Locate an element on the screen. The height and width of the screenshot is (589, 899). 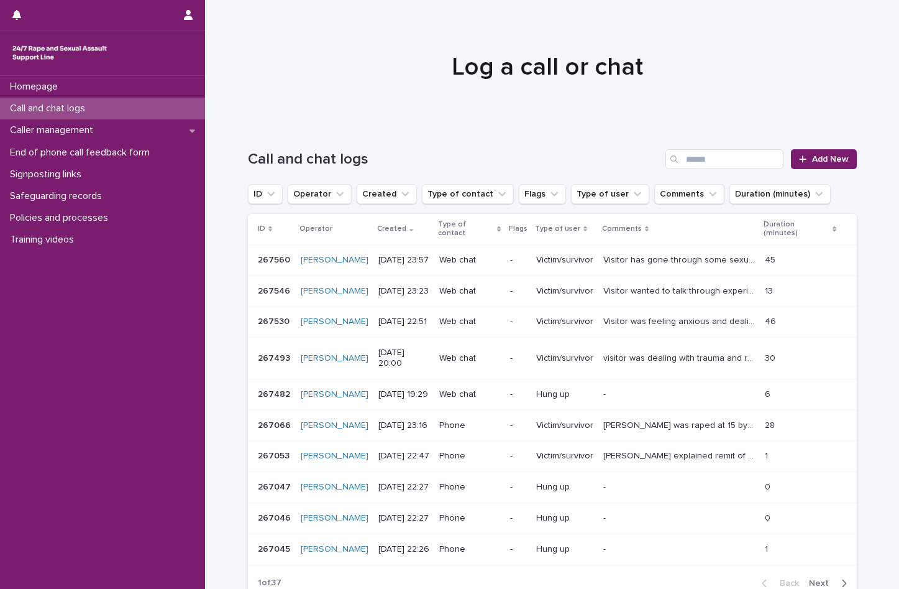
button: Duration (minutes) is located at coordinates (780, 194).